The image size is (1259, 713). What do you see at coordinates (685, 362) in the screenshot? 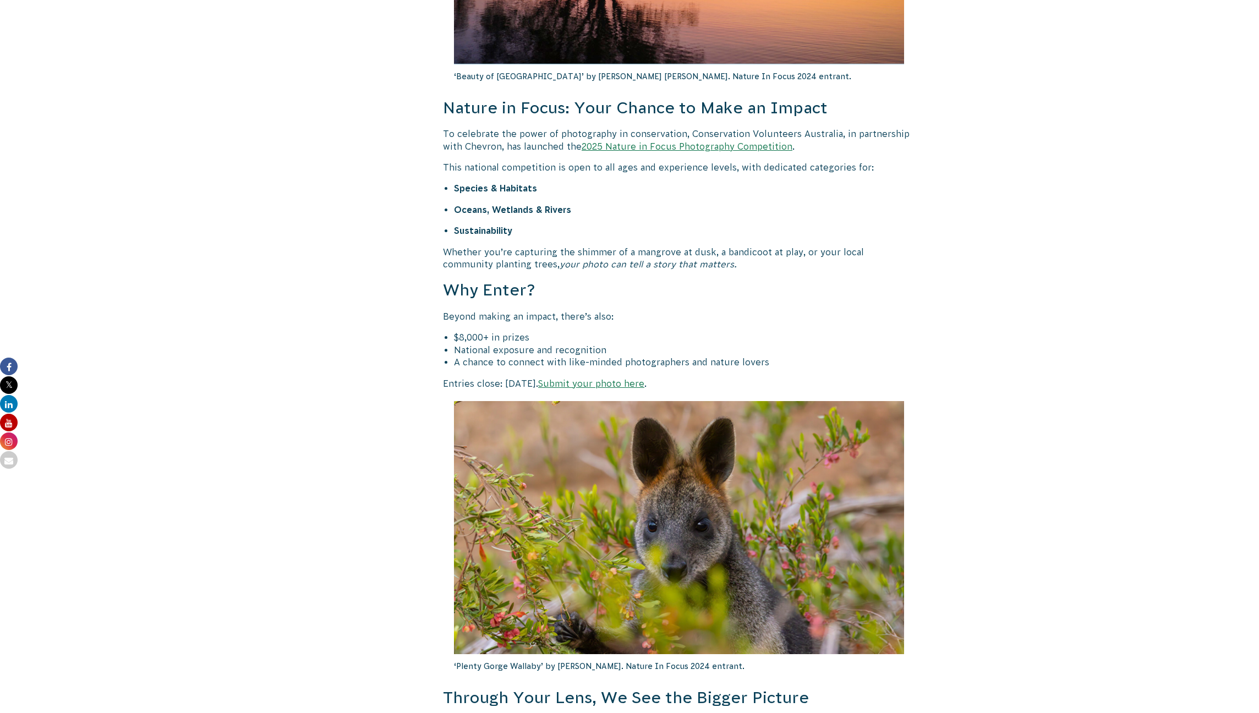
I see `li: A chance to connect with like-minded photographers and nature lovers` at bounding box center [685, 362].